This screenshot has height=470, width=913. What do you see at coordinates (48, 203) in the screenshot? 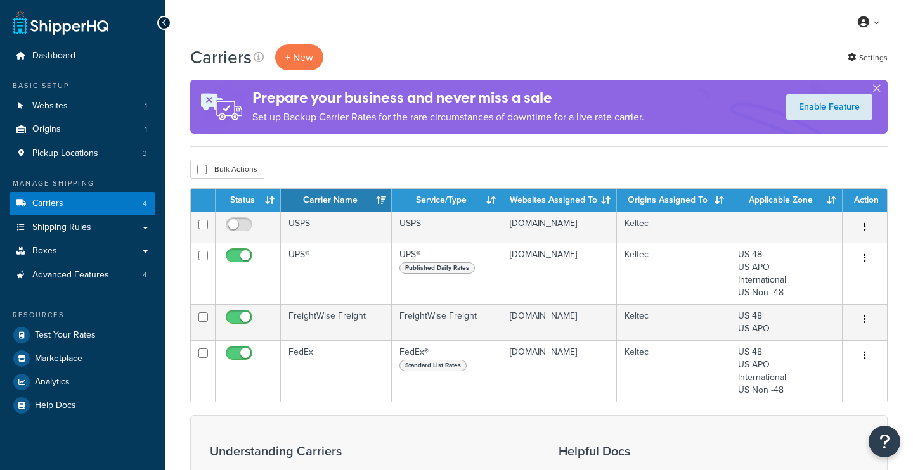
I see `span: Carriers` at bounding box center [48, 203].